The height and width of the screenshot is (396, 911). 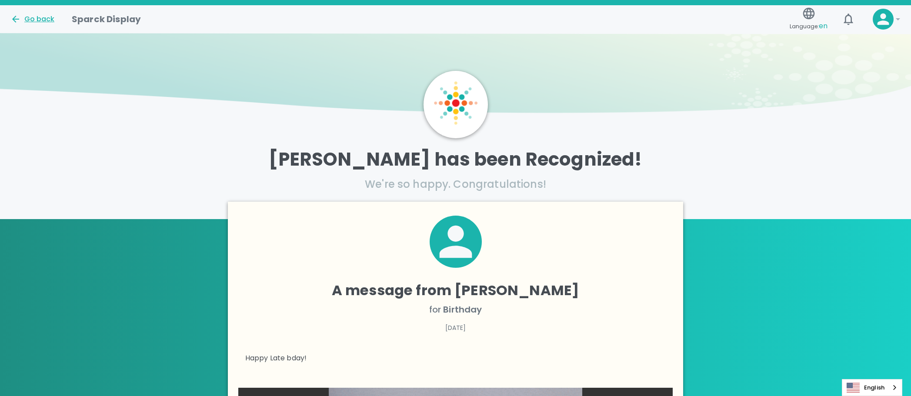 What do you see at coordinates (872, 387) in the screenshot?
I see `a: English` at bounding box center [872, 387].